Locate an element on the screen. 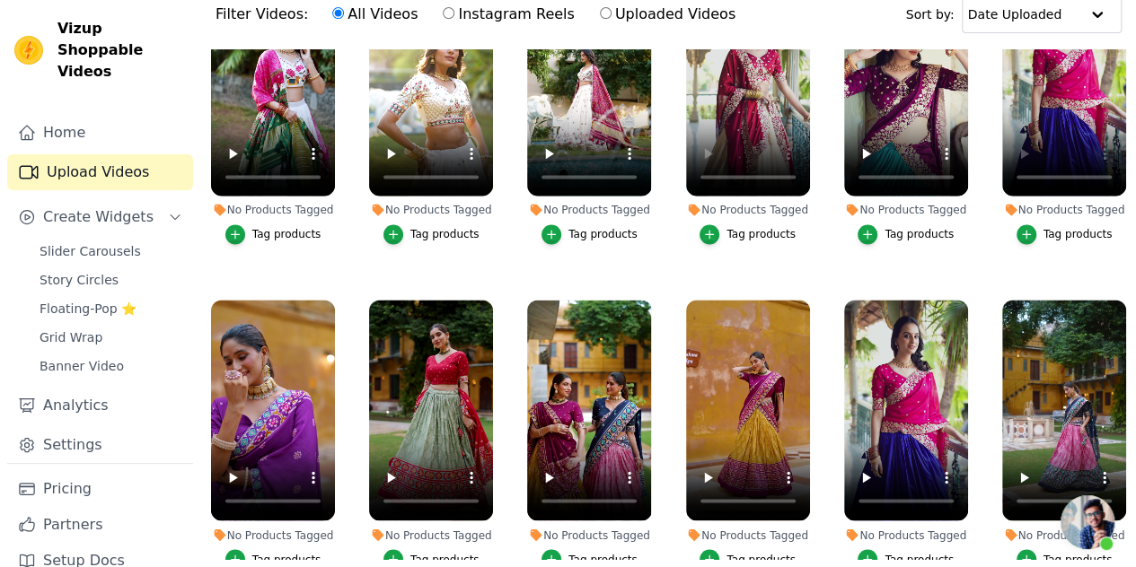 The width and height of the screenshot is (1136, 567). a: Grid Wrap is located at coordinates (110, 338).